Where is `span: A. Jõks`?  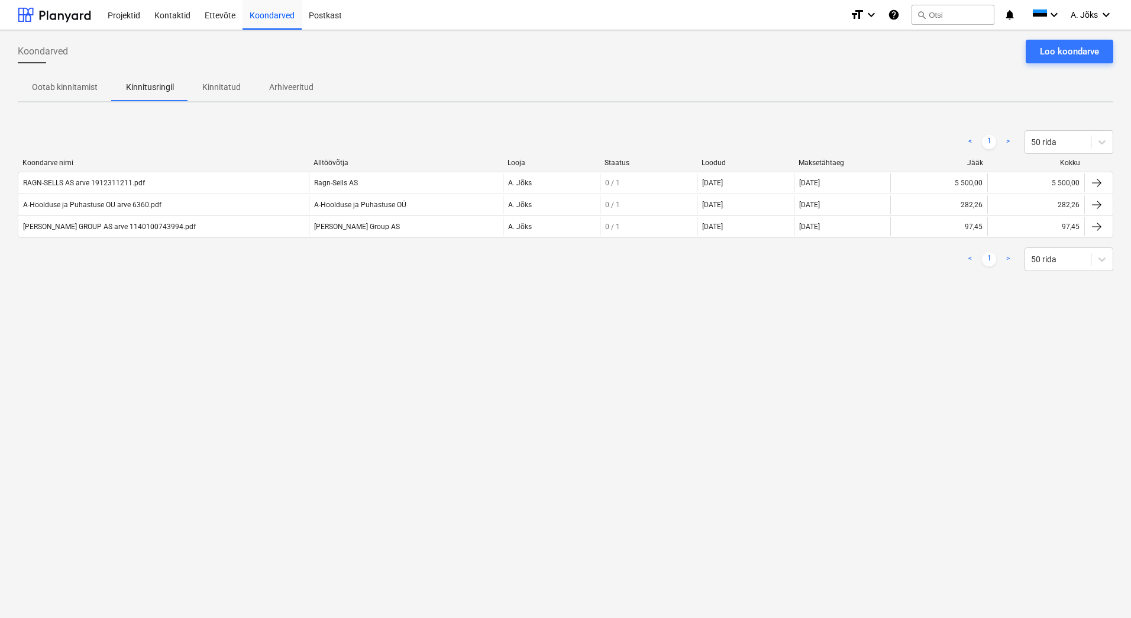 span: A. Jõks is located at coordinates (1085, 15).